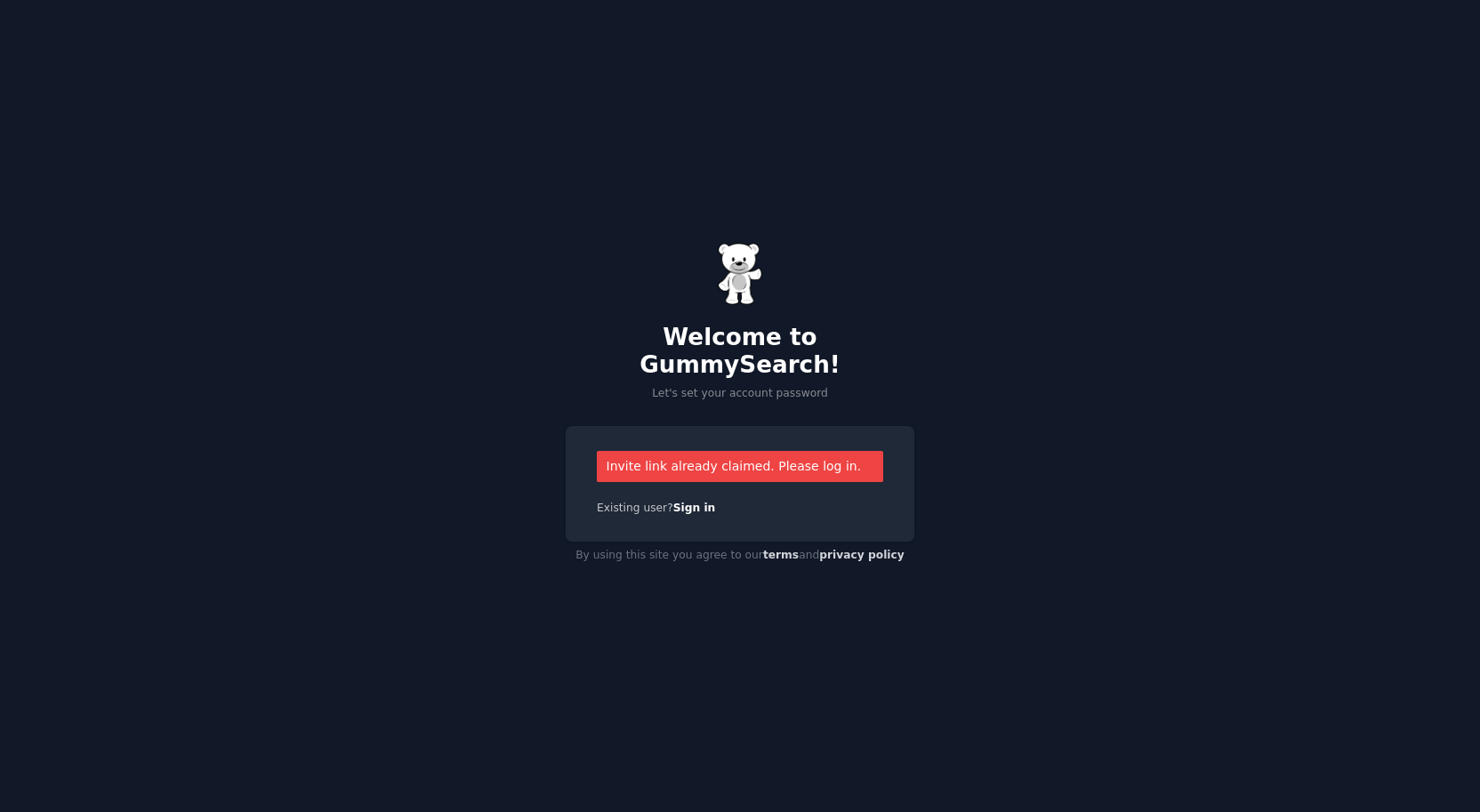 This screenshot has width=1480, height=812. I want to click on h2: Welcome to GummySearch!, so click(740, 352).